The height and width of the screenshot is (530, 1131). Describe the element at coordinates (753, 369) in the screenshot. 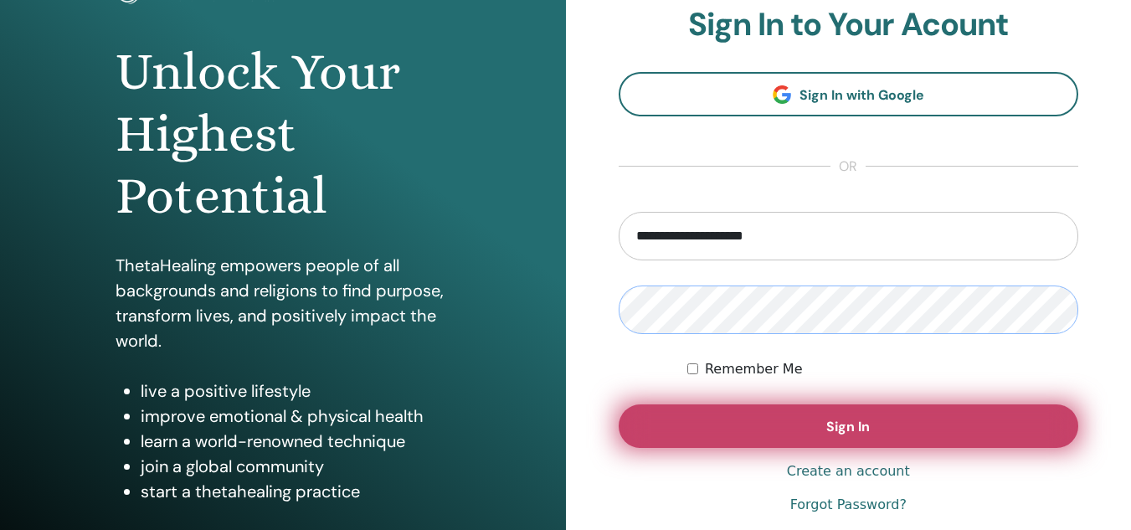

I see `label: Remember Me` at that location.